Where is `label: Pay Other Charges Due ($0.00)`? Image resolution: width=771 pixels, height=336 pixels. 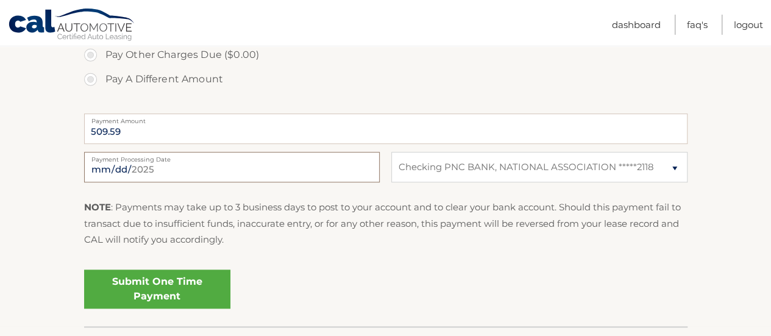 label: Pay Other Charges Due ($0.00) is located at coordinates (386, 55).